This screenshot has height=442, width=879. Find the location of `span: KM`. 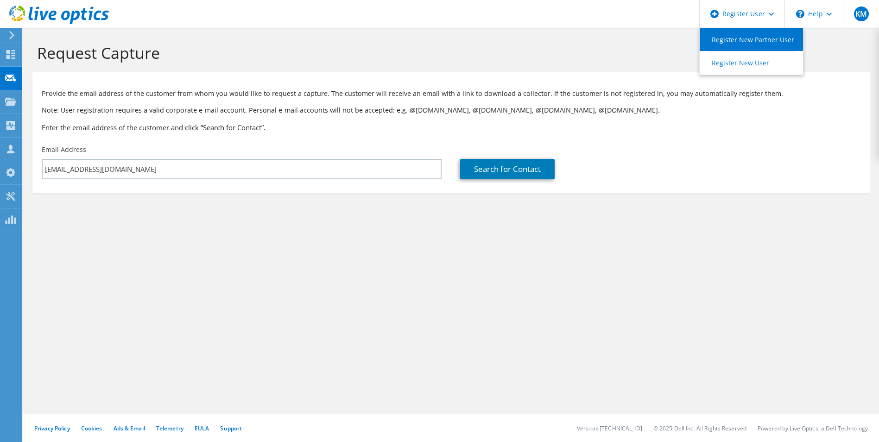

span: KM is located at coordinates (861, 14).